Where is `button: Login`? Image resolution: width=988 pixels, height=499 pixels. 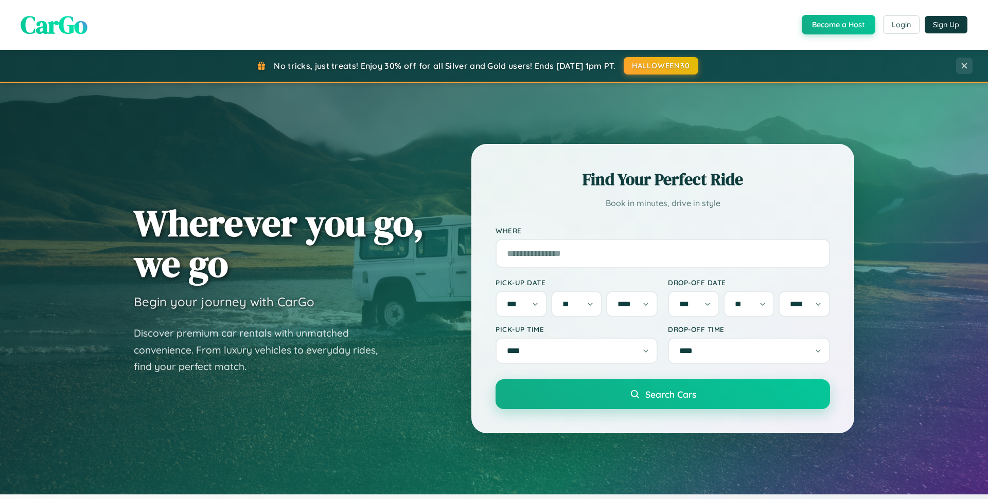
button: Login is located at coordinates (901, 25).